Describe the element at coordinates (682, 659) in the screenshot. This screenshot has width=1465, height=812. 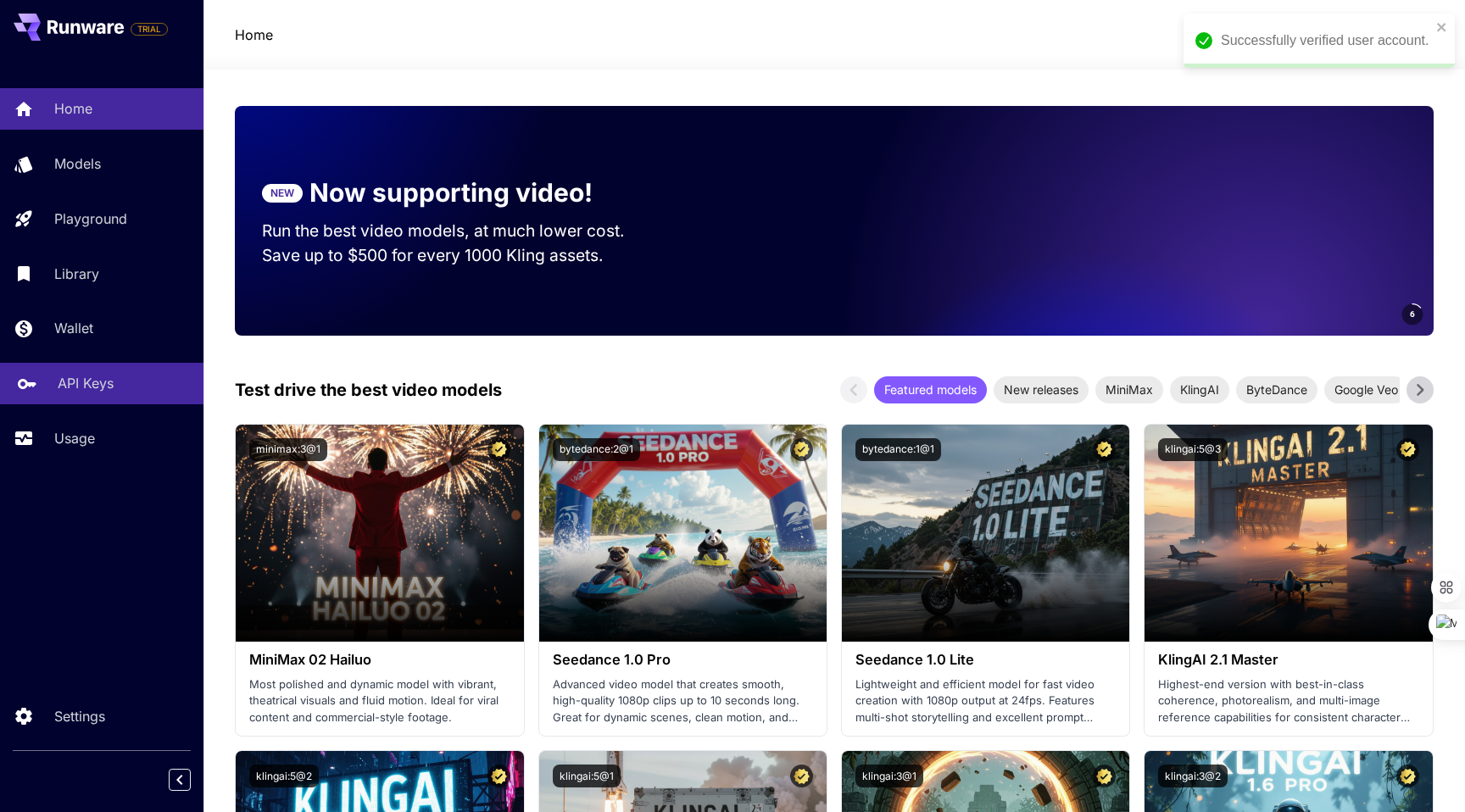
I see `h3: Seedance 1.0 Pro` at that location.